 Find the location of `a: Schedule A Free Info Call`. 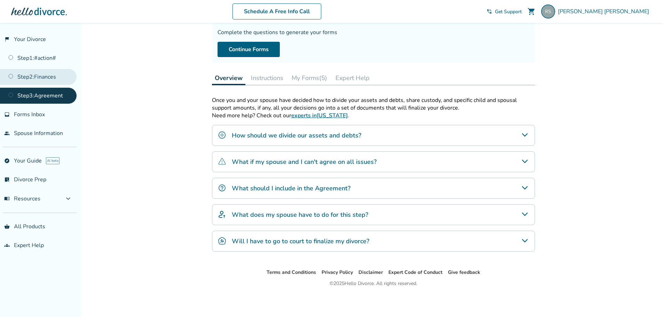

a: Schedule A Free Info Call is located at coordinates (277, 11).